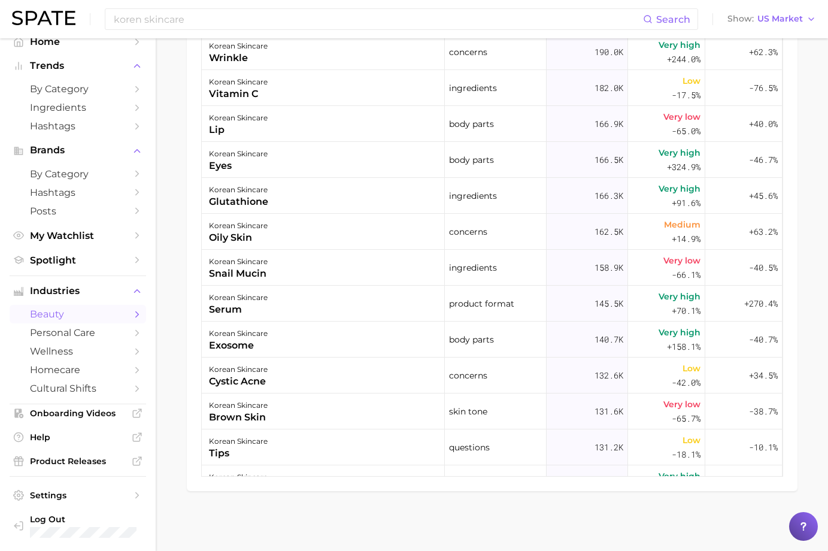 The height and width of the screenshot is (551, 828). I want to click on span: Brands, so click(78, 150).